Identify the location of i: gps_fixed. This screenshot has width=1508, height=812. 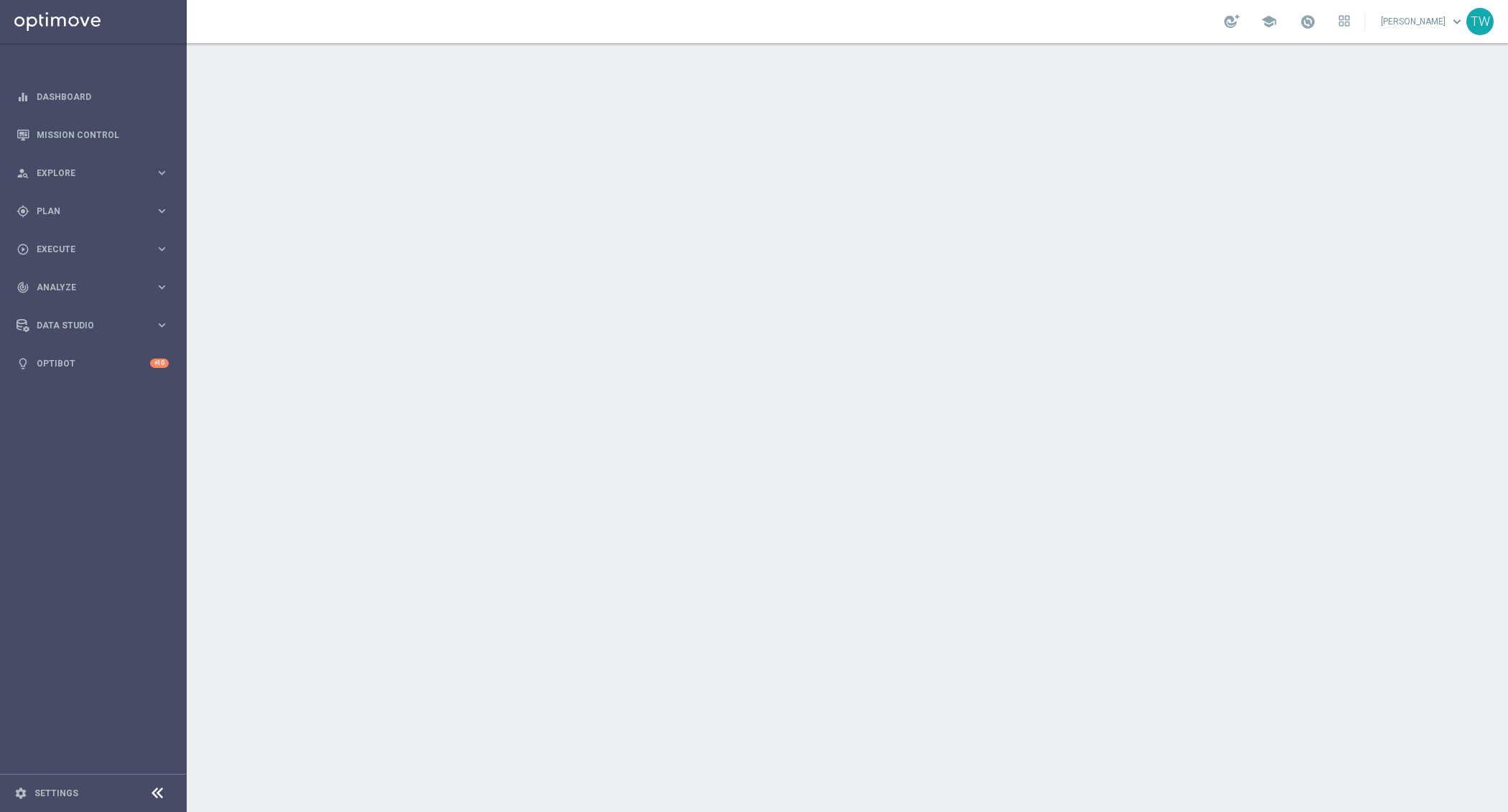
(23, 211).